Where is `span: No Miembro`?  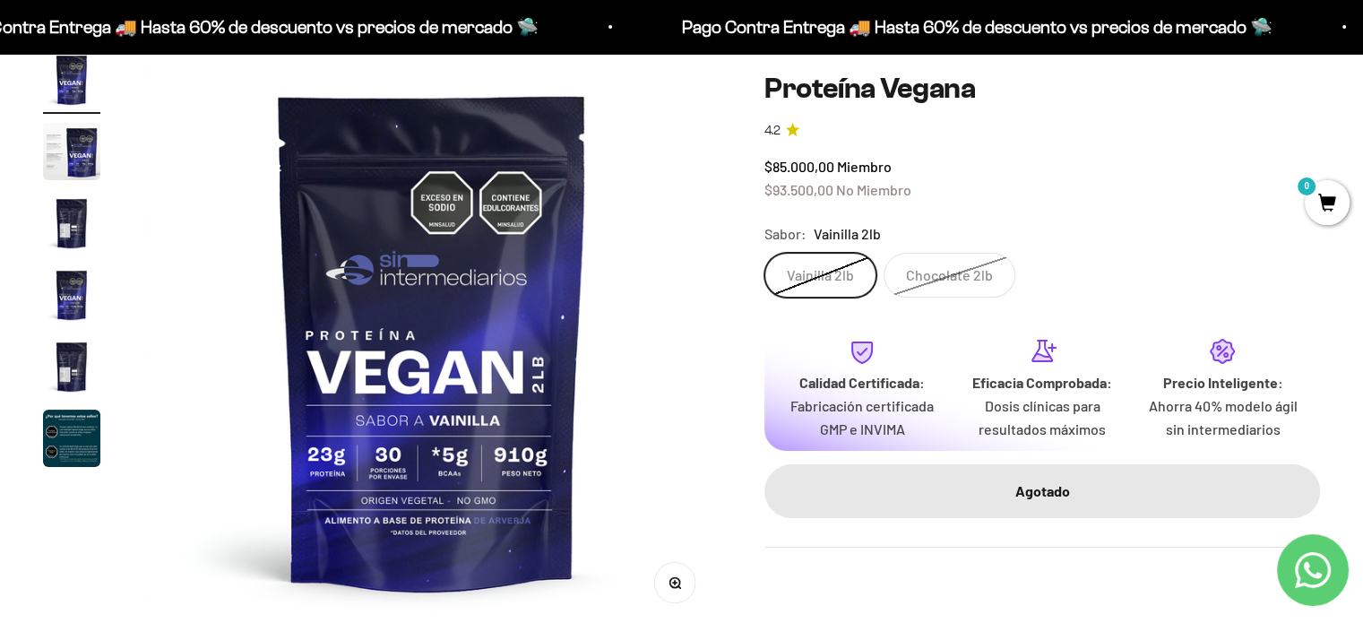
span: No Miembro is located at coordinates (874, 188).